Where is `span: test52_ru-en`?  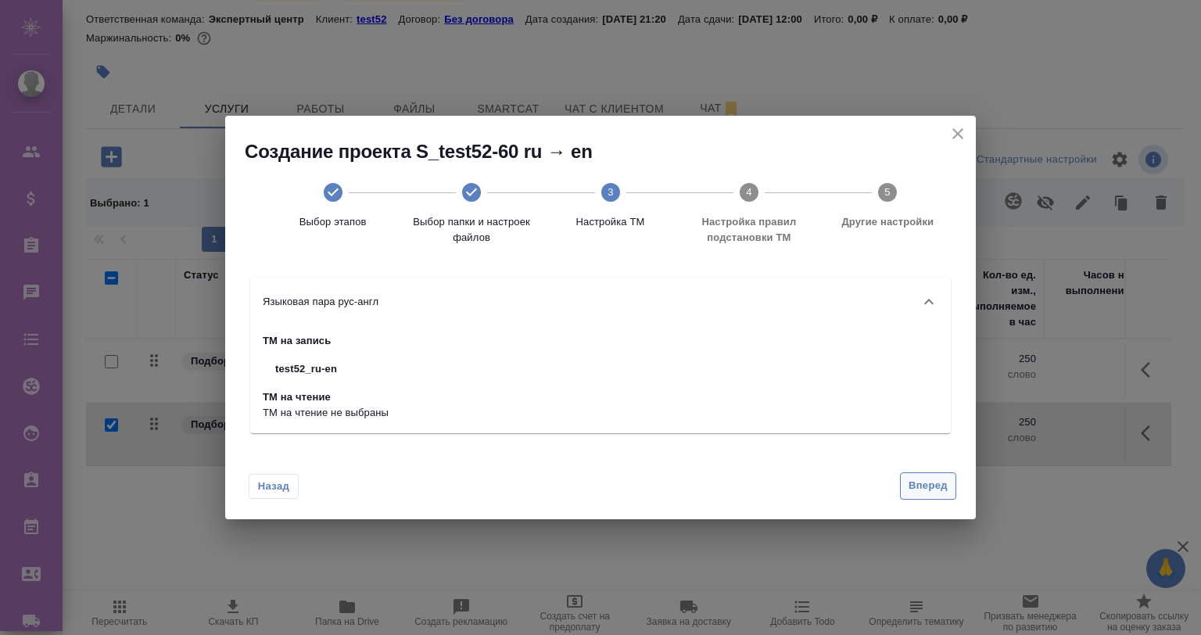 span: test52_ru-en is located at coordinates (325, 369).